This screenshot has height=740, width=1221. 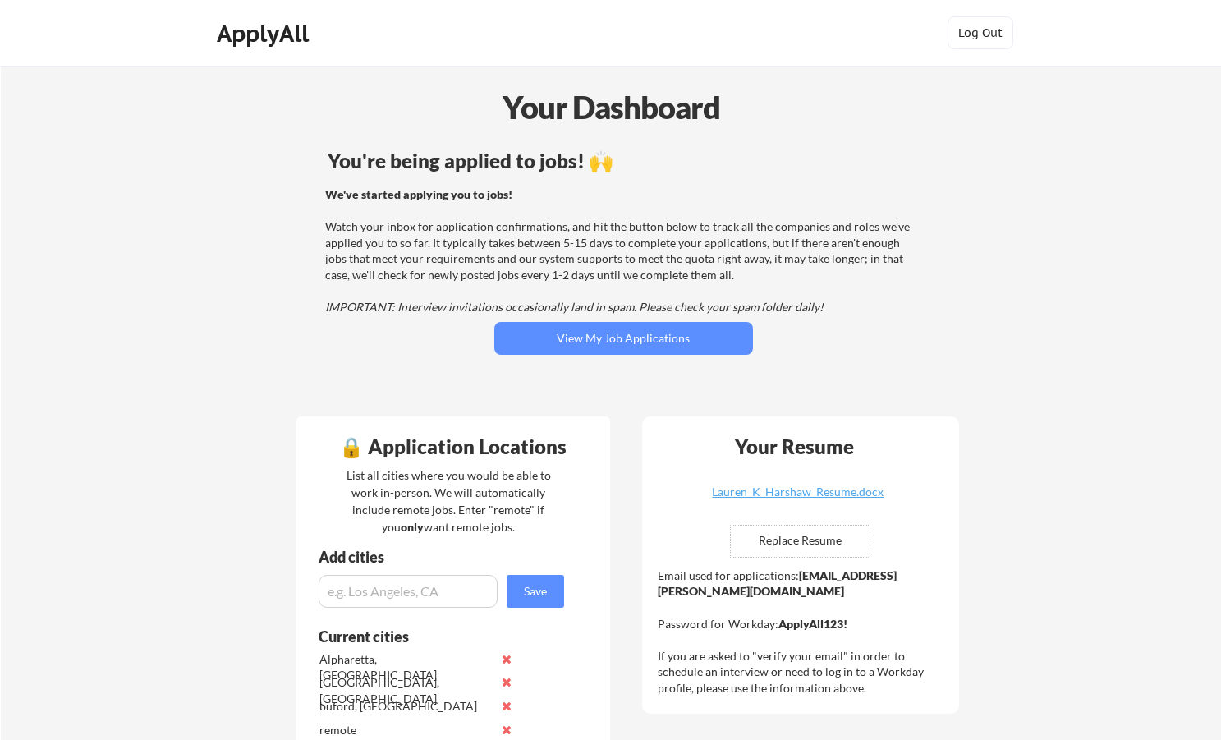 I want to click on button: Log Out, so click(x=980, y=33).